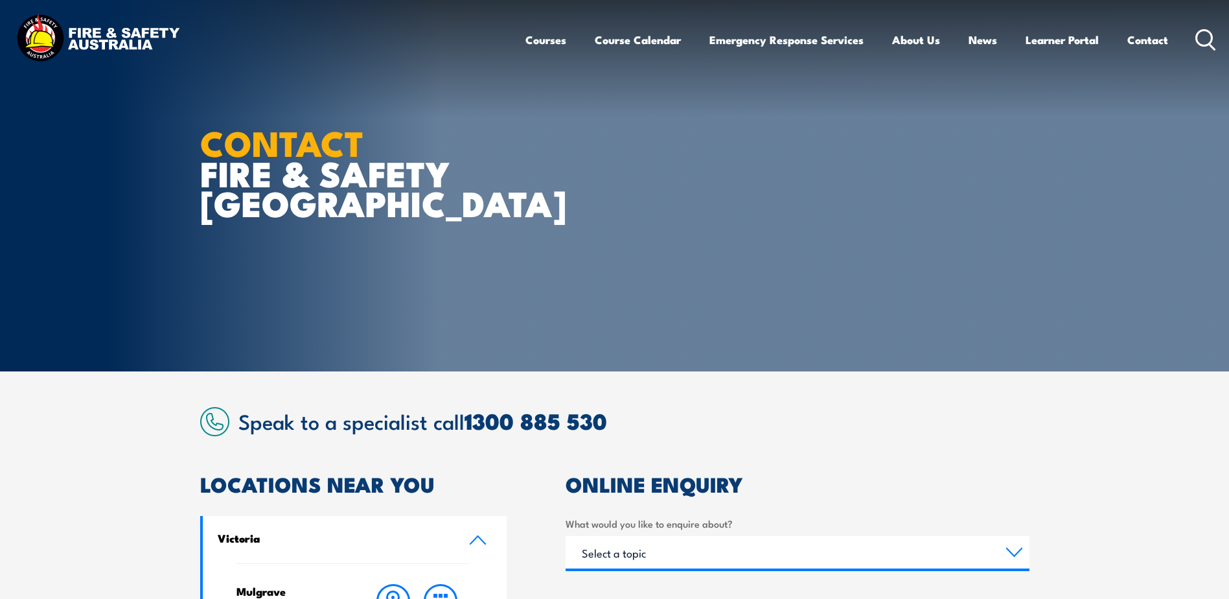 The height and width of the screenshot is (599, 1229). I want to click on h2: LOCATIONS NEAR YOU, so click(354, 483).